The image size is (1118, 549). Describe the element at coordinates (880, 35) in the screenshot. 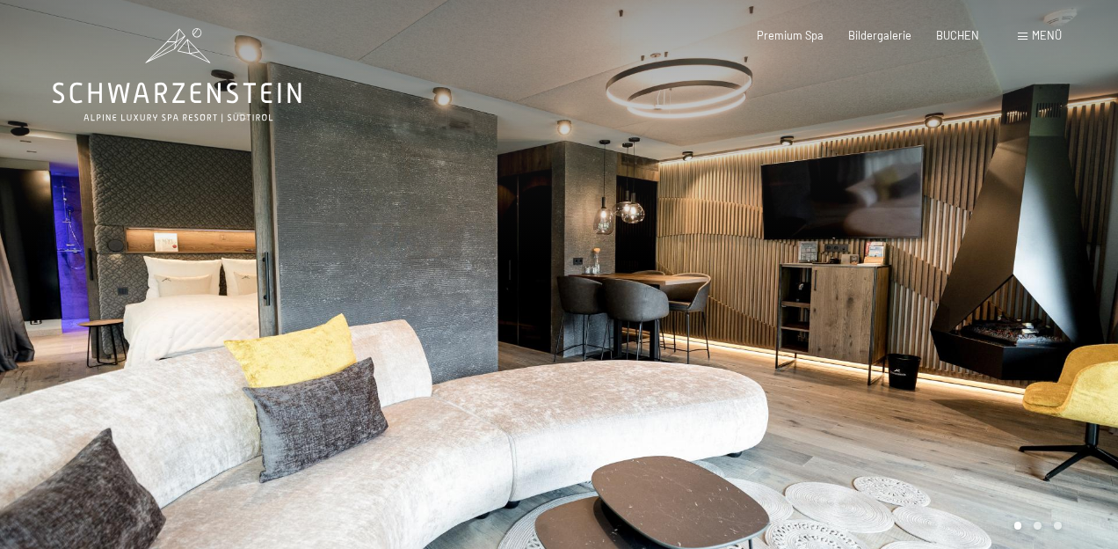

I see `span: Bildergalerie` at that location.